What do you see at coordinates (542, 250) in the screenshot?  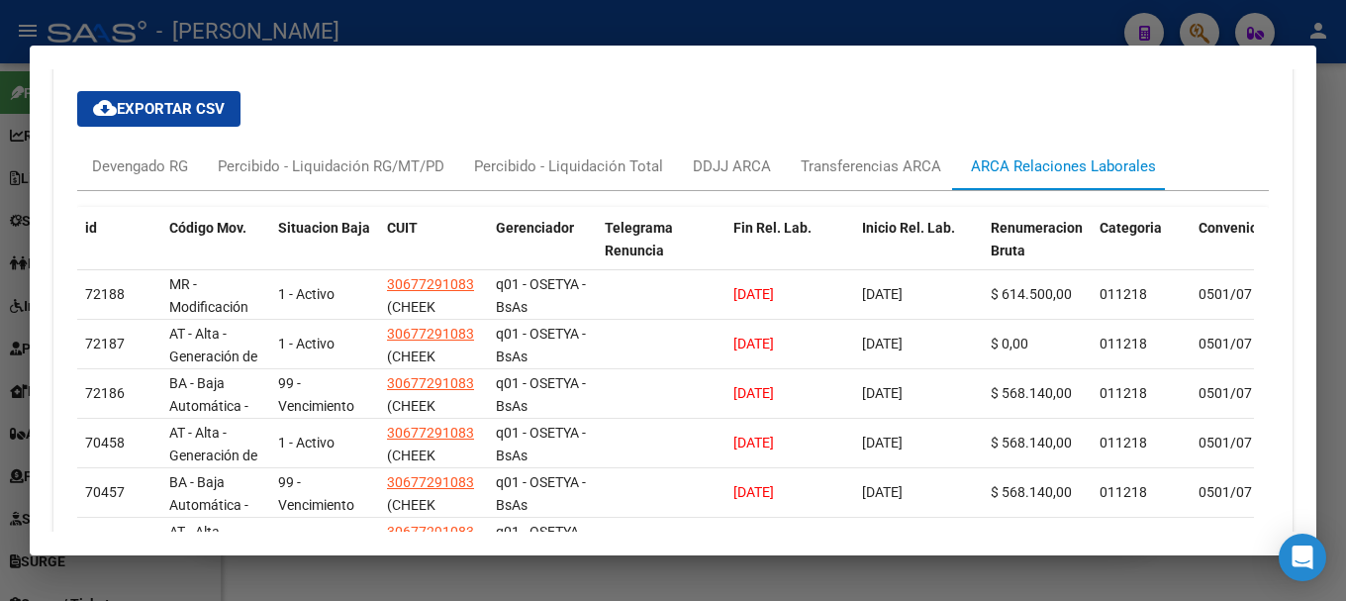 I see `datatable-header-cell: Gerenciador` at bounding box center [542, 250].